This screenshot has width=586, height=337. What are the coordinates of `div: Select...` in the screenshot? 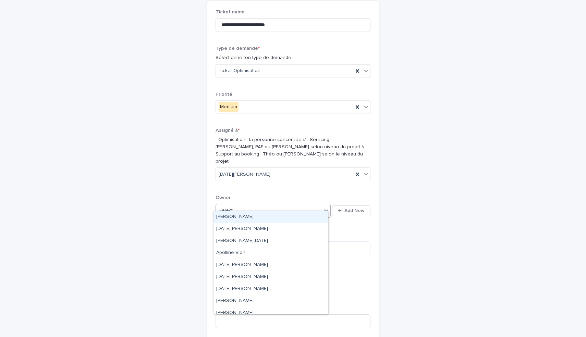 It's located at (227, 210).